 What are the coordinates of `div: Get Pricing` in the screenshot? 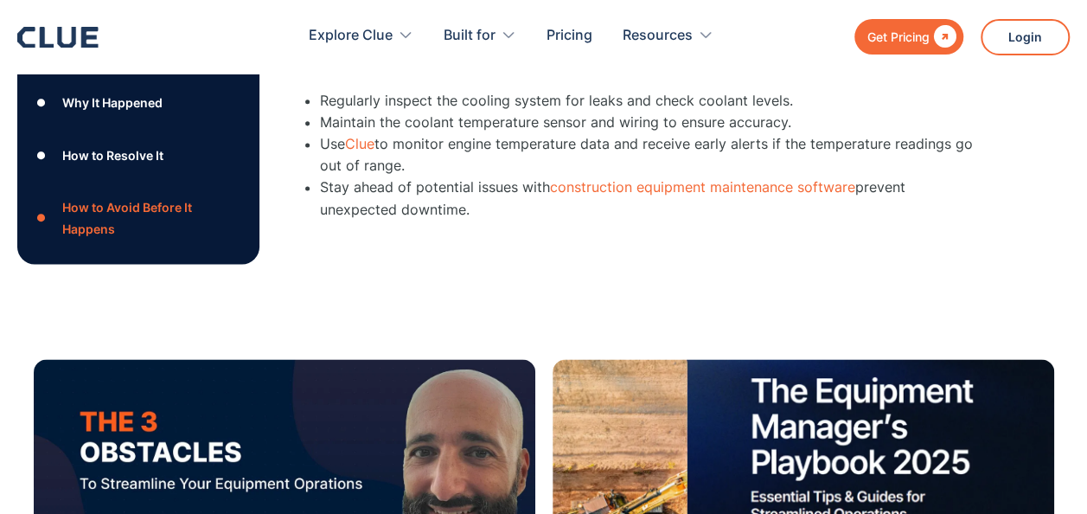 It's located at (899, 36).